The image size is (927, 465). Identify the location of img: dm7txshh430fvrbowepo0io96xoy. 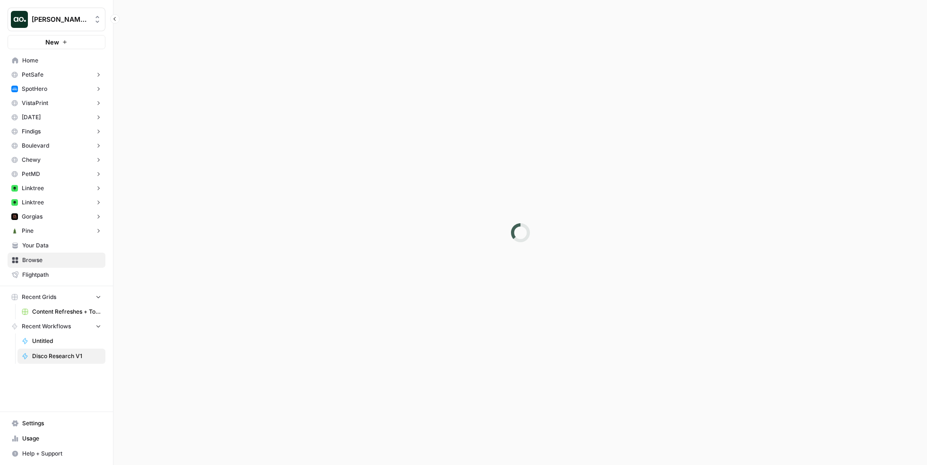
(15, 231).